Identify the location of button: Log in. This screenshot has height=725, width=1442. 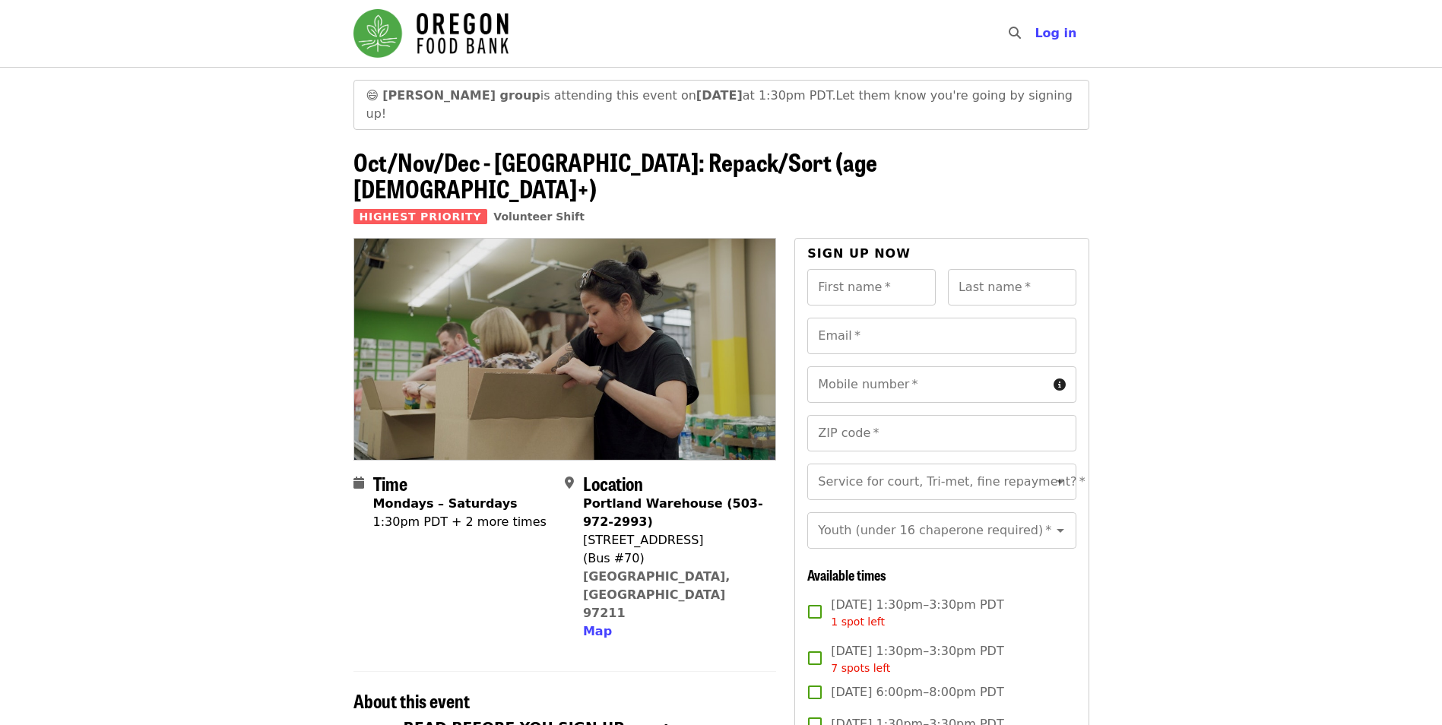
(1055, 33).